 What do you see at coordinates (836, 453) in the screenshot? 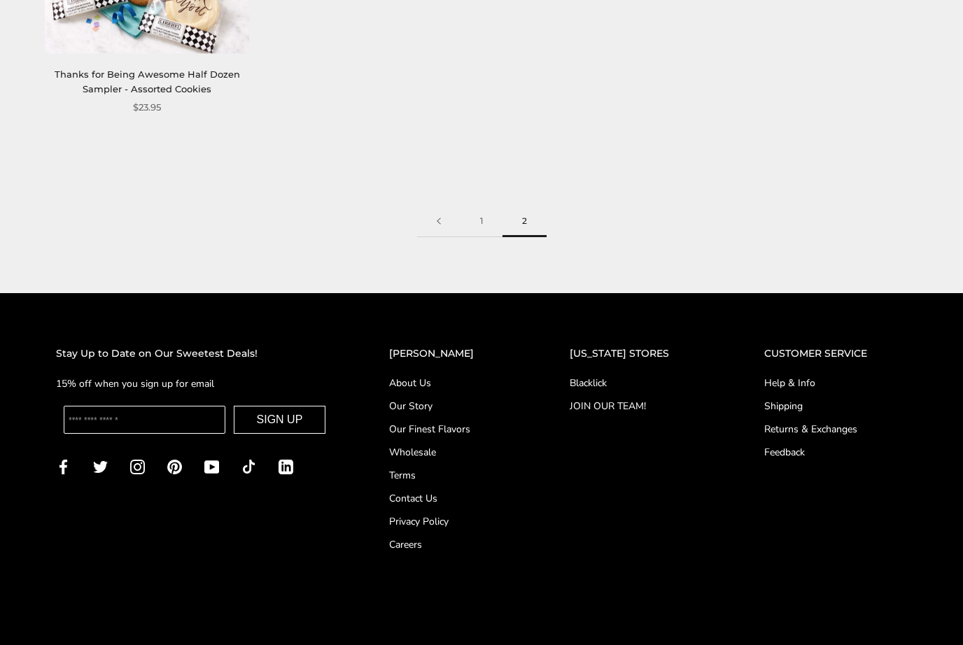
I see `a: Feedback` at bounding box center [836, 453].